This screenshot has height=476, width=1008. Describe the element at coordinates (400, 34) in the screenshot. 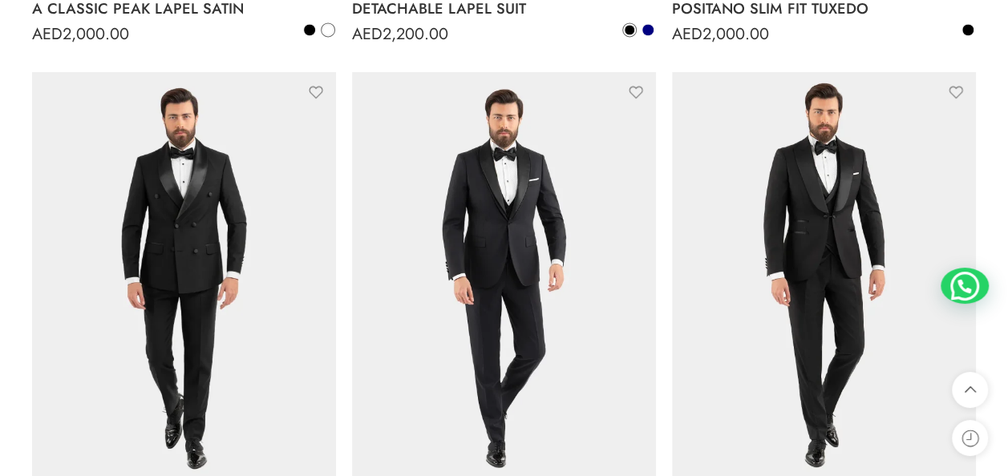

I see `bdi: 2,200.00` at that location.